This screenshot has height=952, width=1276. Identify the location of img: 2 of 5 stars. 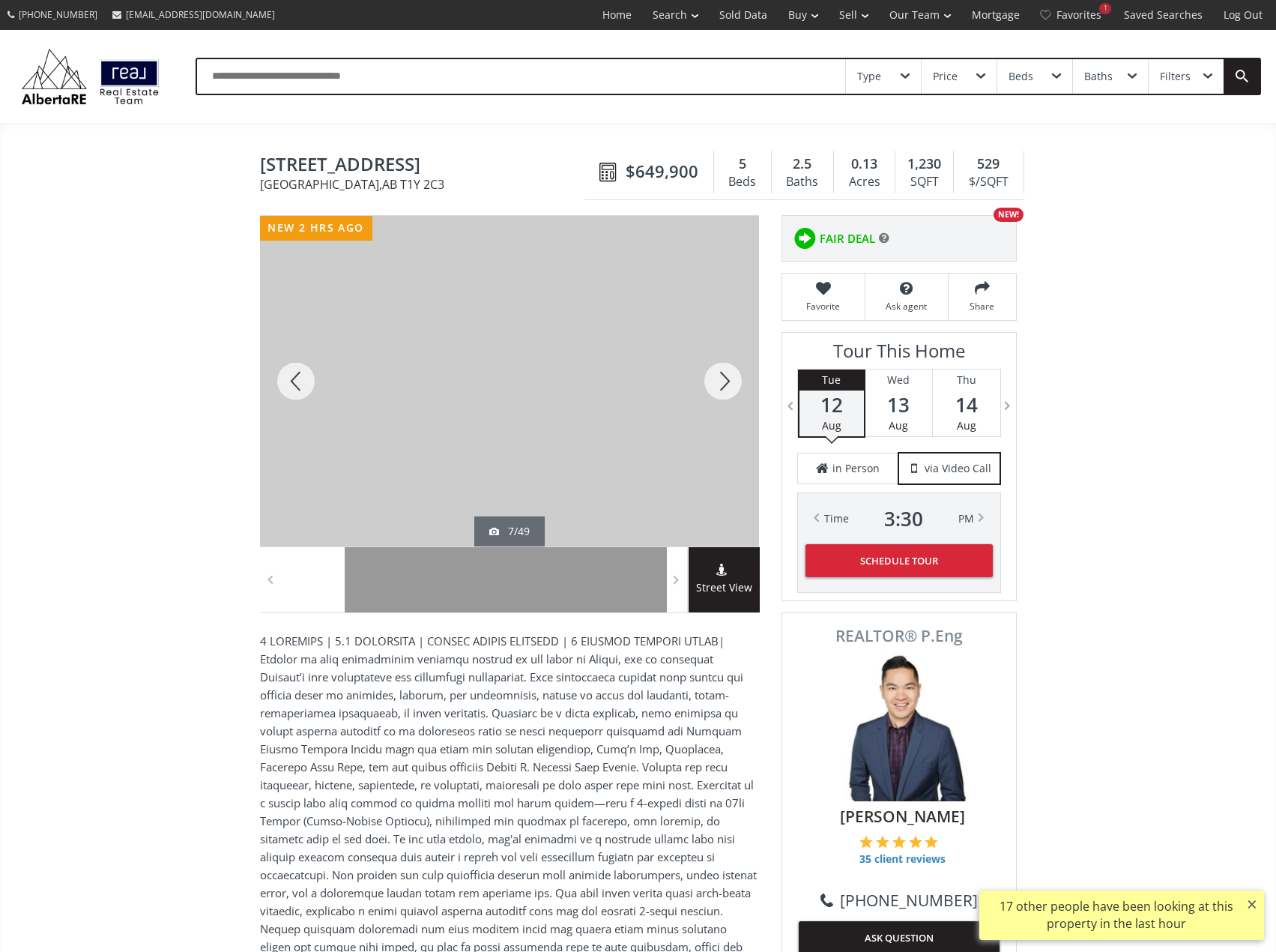
(883, 841).